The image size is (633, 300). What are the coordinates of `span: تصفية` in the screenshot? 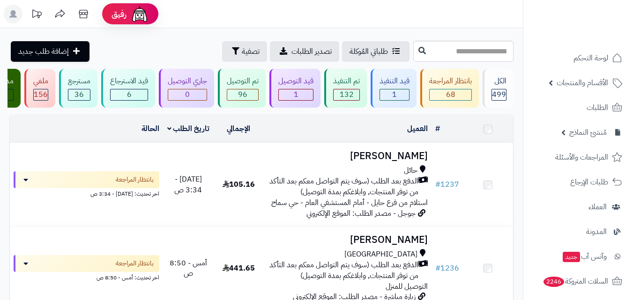 It's located at (250, 52).